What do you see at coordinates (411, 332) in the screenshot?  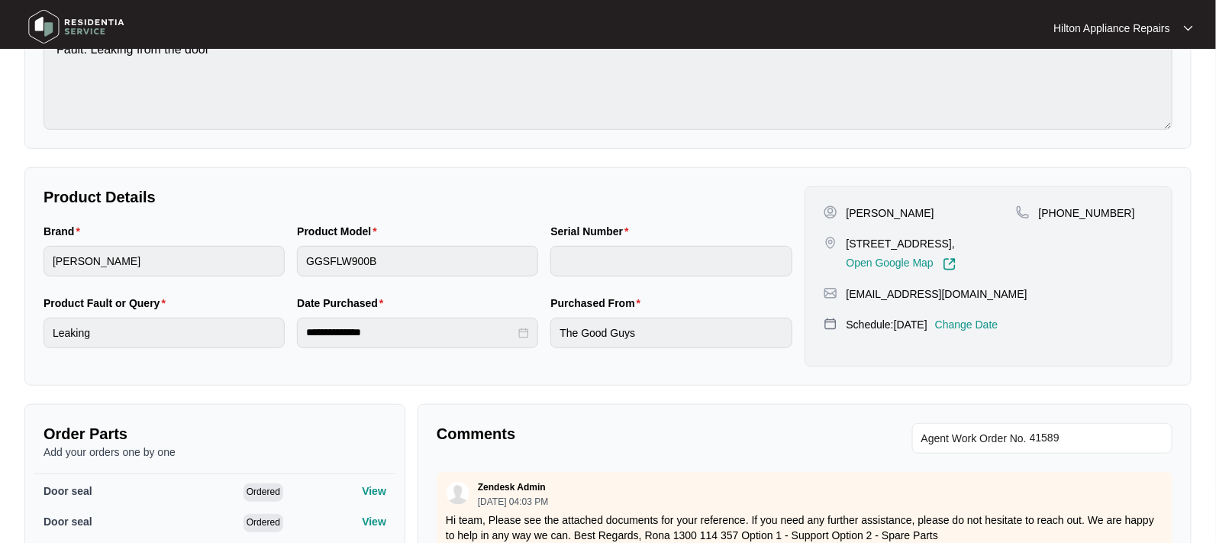 I see `input: Date Purchased` at bounding box center [411, 332].